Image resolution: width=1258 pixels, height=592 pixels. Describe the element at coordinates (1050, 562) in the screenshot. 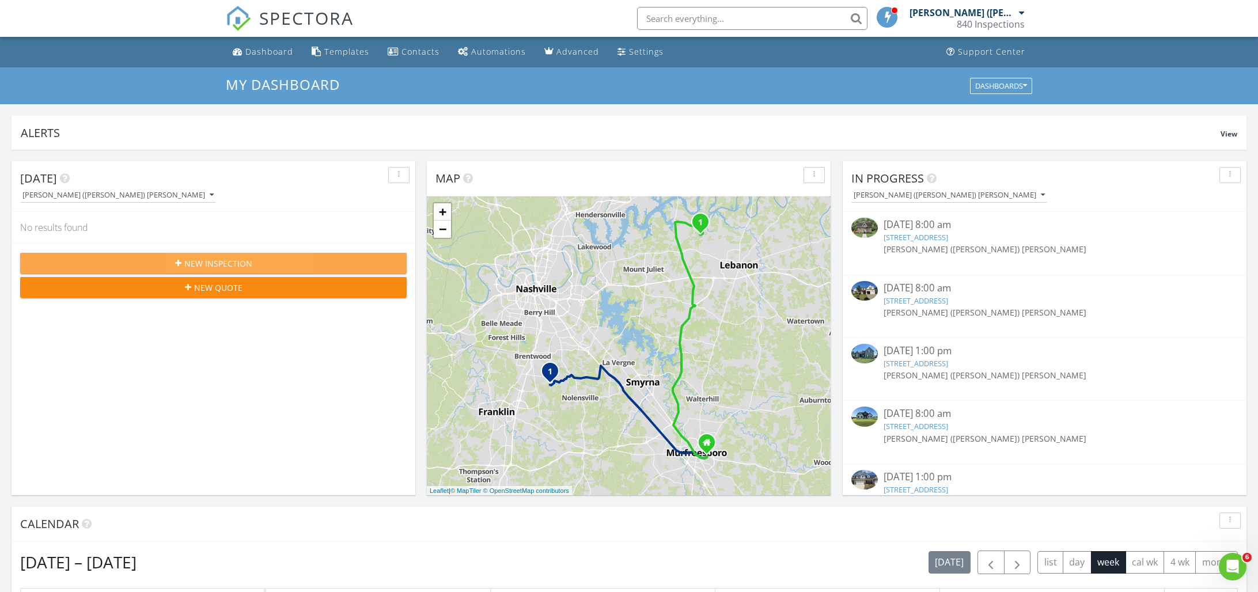

I see `button: list` at that location.